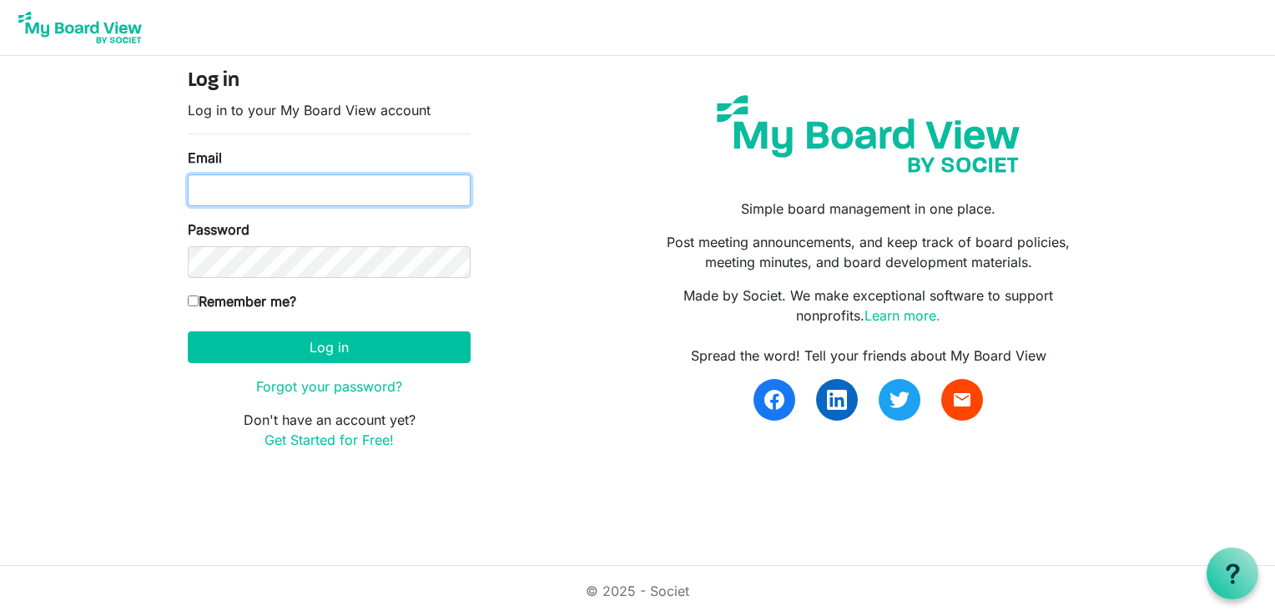 The image size is (1275, 616). What do you see at coordinates (869, 355) in the screenshot?
I see `div: Spread the word! Tell your friends about My Board View` at bounding box center [869, 355].